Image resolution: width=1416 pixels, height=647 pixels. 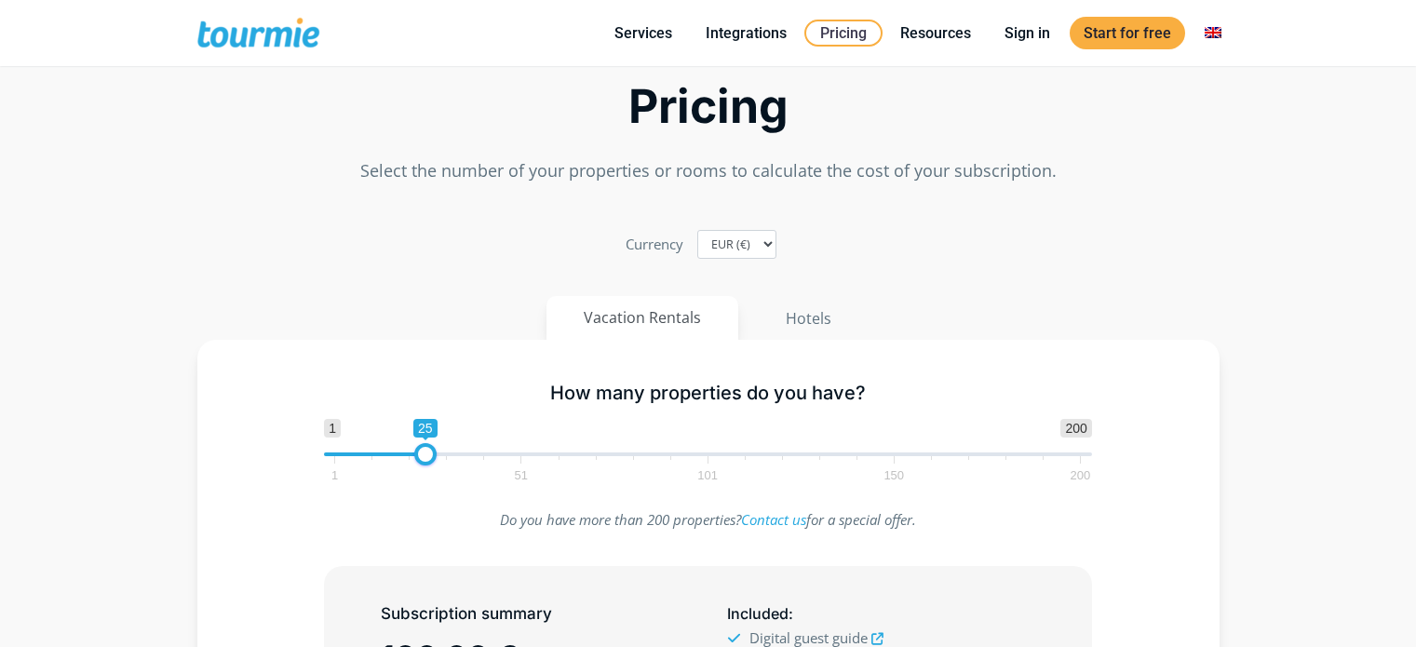 What do you see at coordinates (425, 428) in the screenshot?
I see `span: 25` at bounding box center [425, 428].